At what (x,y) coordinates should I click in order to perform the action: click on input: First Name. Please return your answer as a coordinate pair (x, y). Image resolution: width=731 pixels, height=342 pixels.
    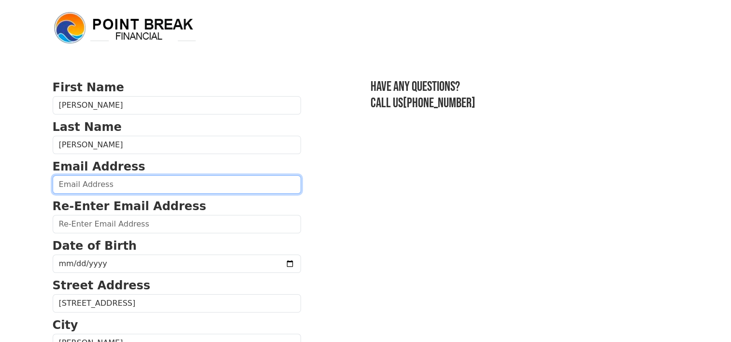
    Looking at the image, I should click on (177, 105).